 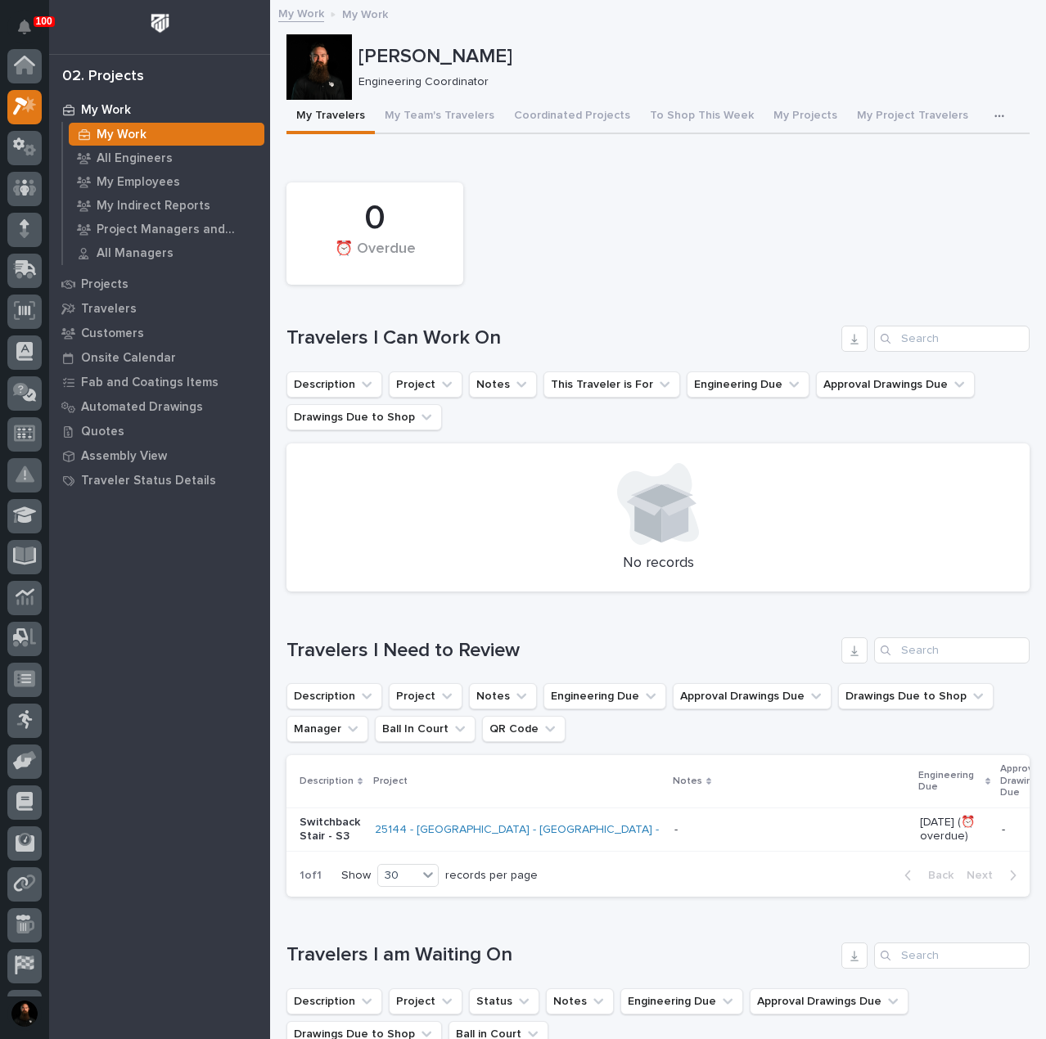 I want to click on div: Notifications100, so click(x=31, y=33).